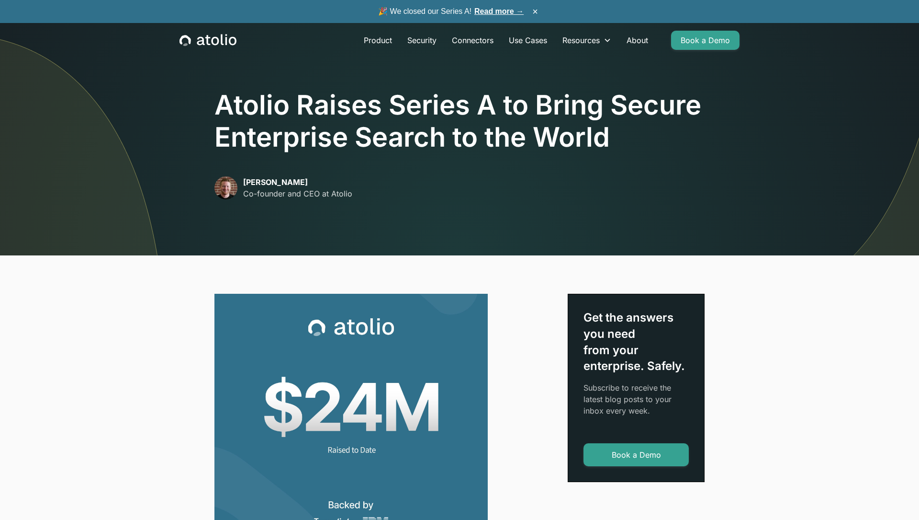  I want to click on p: Subscribe to receive the latest blog posts to your inbox every week., so click(636, 399).